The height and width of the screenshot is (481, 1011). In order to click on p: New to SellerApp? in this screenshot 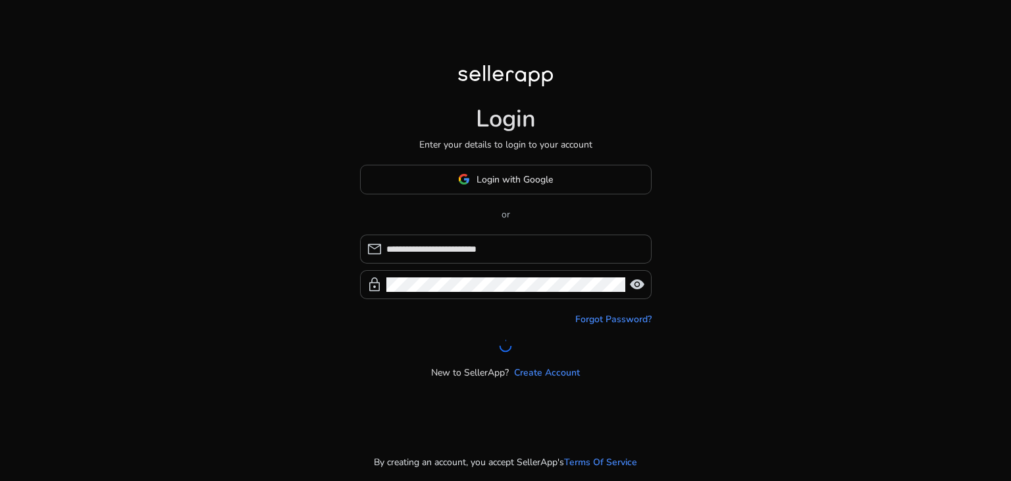, I will do `click(470, 372)`.